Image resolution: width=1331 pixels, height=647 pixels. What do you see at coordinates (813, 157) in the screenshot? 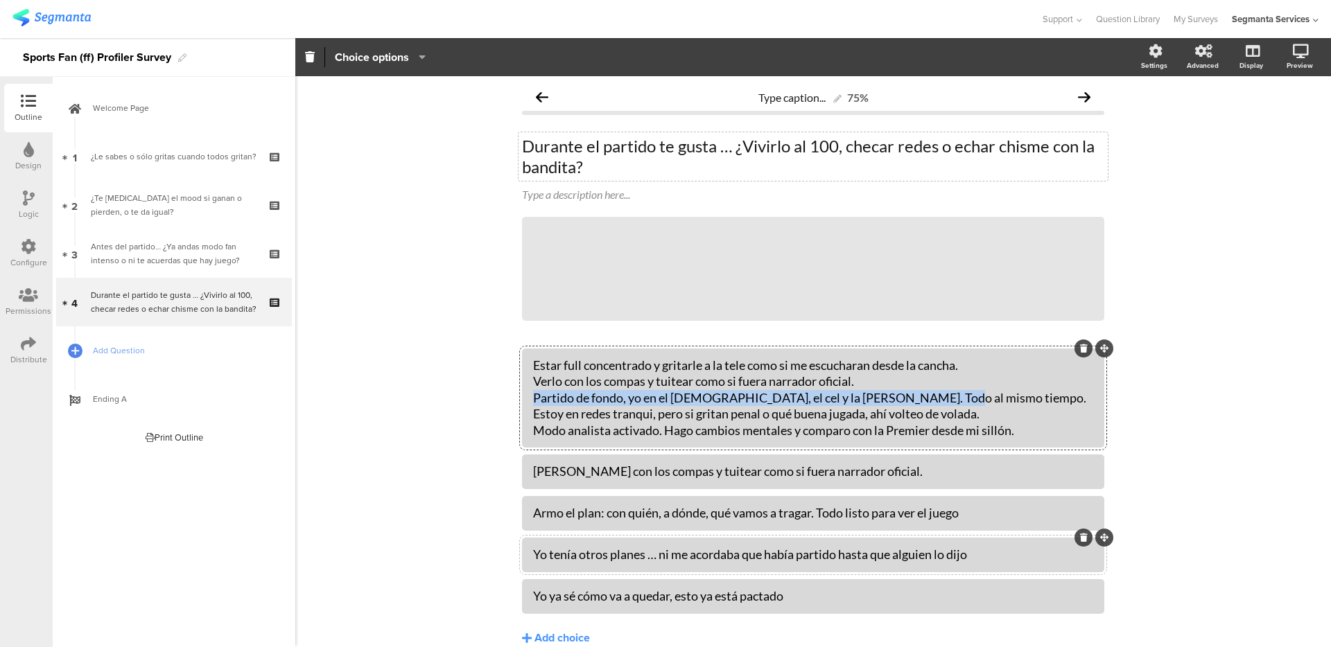
I see `p: Durante el partido te gusta … ¿Vivirlo al 100, checar redes o echar chisme con la bandita?` at bounding box center [813, 157].